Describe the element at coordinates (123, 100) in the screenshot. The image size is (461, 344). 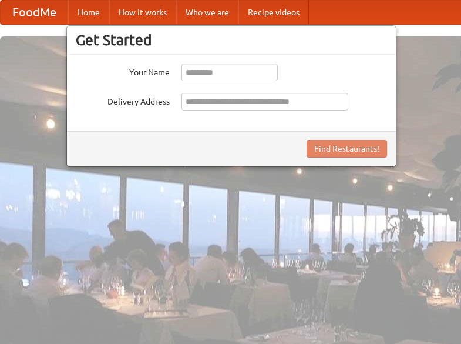
I see `label: Delivery Address` at that location.